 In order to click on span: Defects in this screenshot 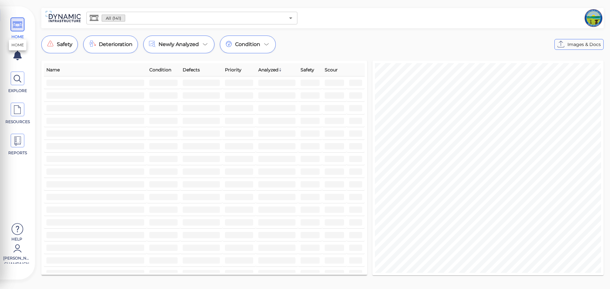, I will do `click(191, 70)`.